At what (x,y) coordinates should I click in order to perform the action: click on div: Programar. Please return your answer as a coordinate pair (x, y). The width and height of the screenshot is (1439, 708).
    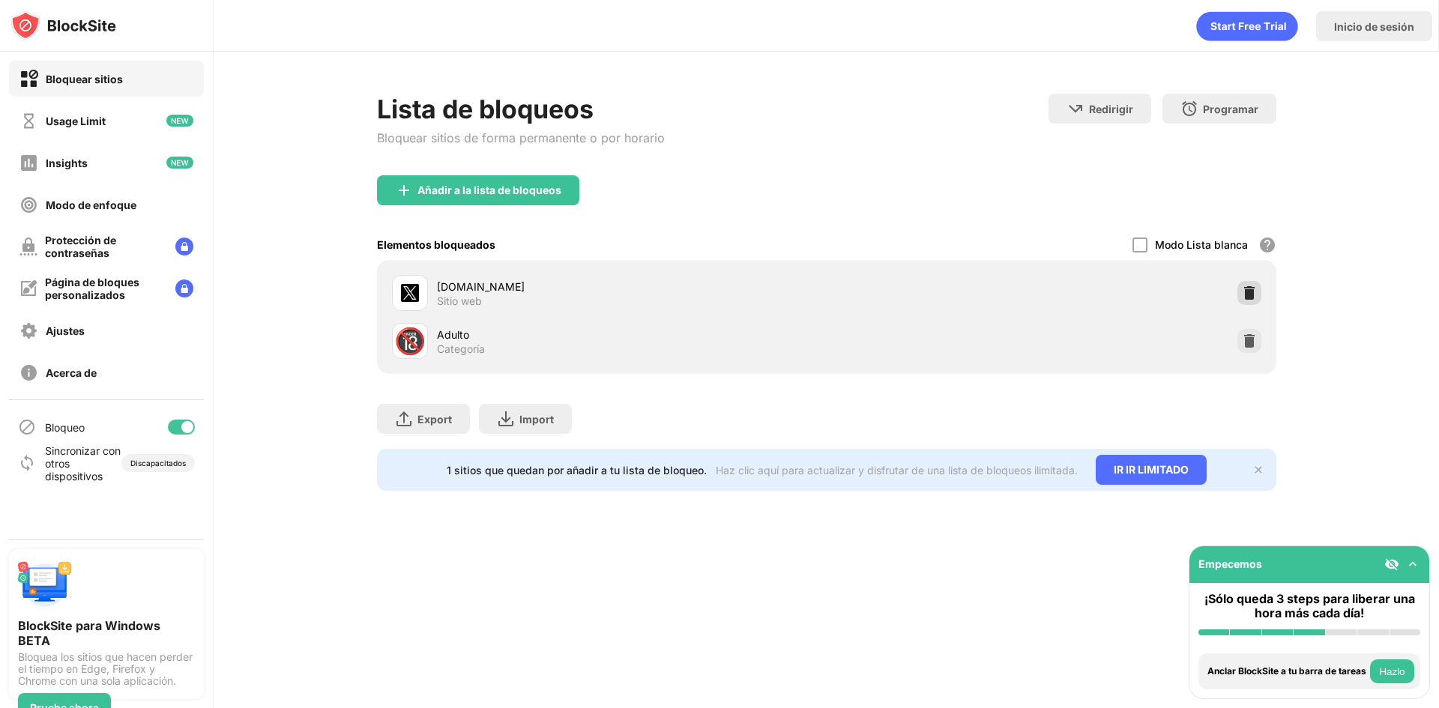
    Looking at the image, I should click on (1231, 109).